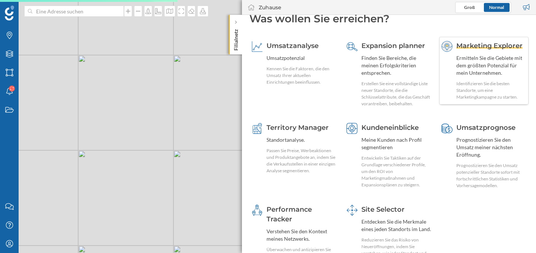 This screenshot has width=536, height=253. I want to click on div: Prognostizieren Sie den Umsatz potenzieller Standorte sofort mit fortschrittlichen Statistiken un..., so click(491, 176).